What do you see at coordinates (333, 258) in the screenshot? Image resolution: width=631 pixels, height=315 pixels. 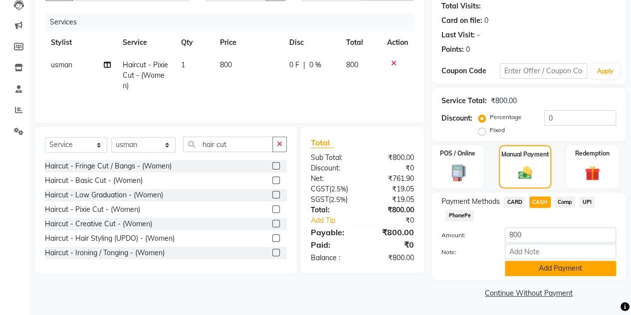 I see `div: Balance :` at bounding box center [333, 258].